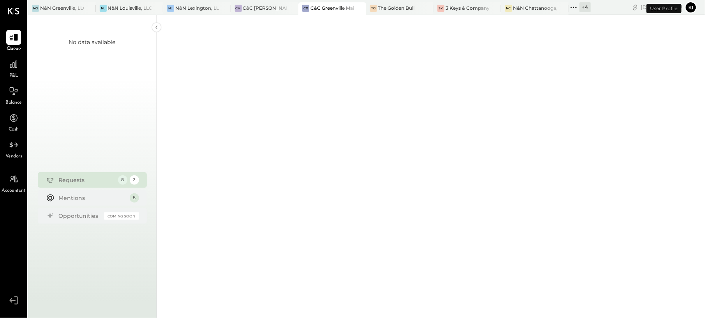 This screenshot has height=318, width=705. I want to click on span: Vendors, so click(14, 157).